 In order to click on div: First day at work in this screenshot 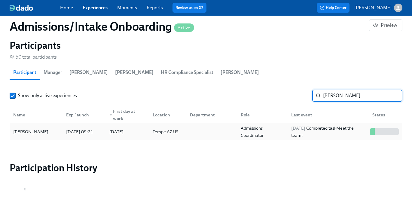, I will do `click(127, 115)`.